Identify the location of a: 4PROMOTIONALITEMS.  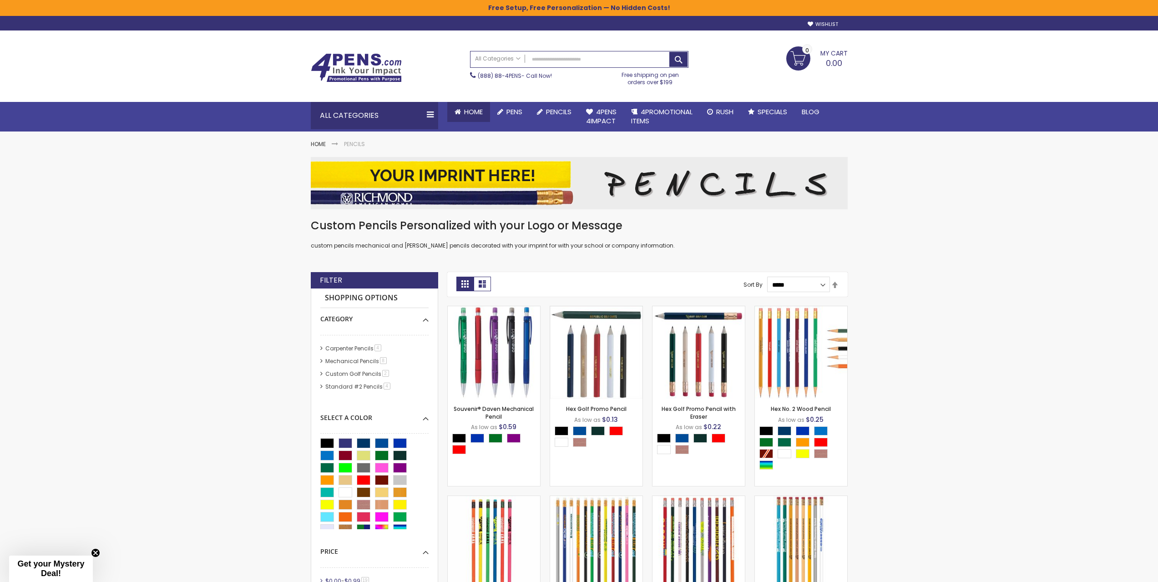
(661, 116).